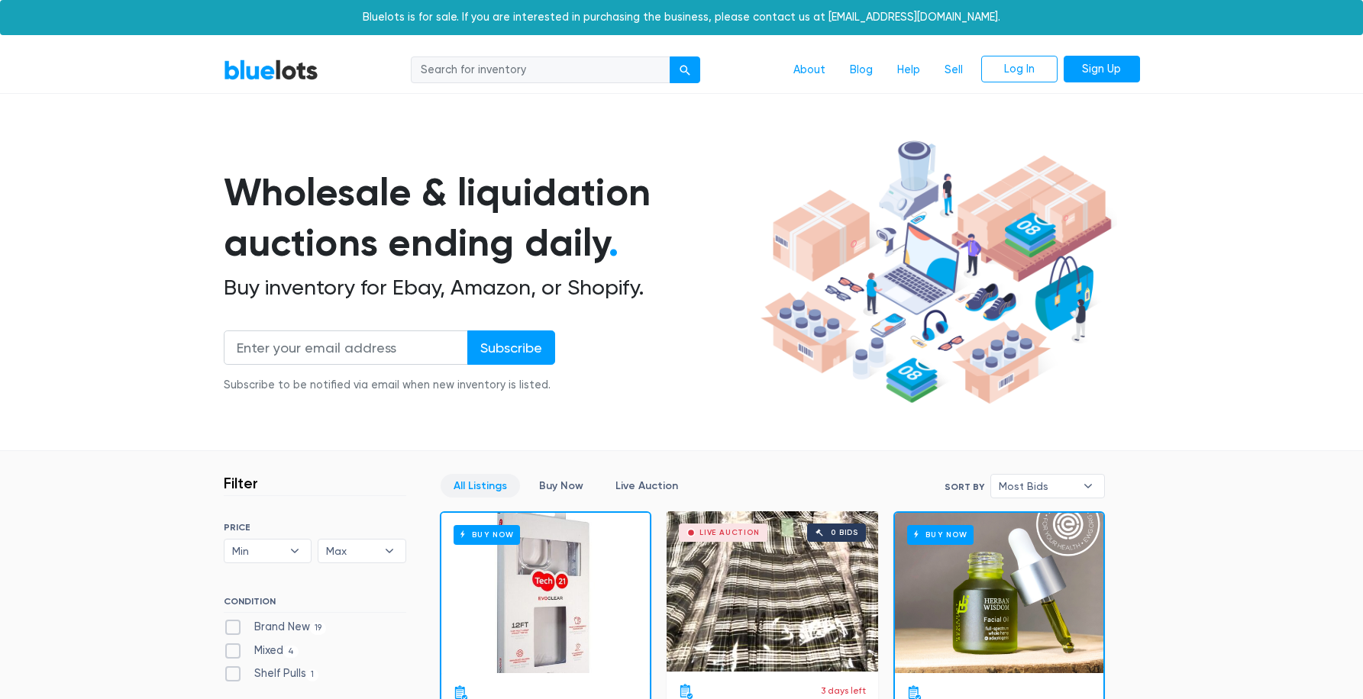  What do you see at coordinates (315, 528) in the screenshot?
I see `h6: PRICE` at bounding box center [315, 528].